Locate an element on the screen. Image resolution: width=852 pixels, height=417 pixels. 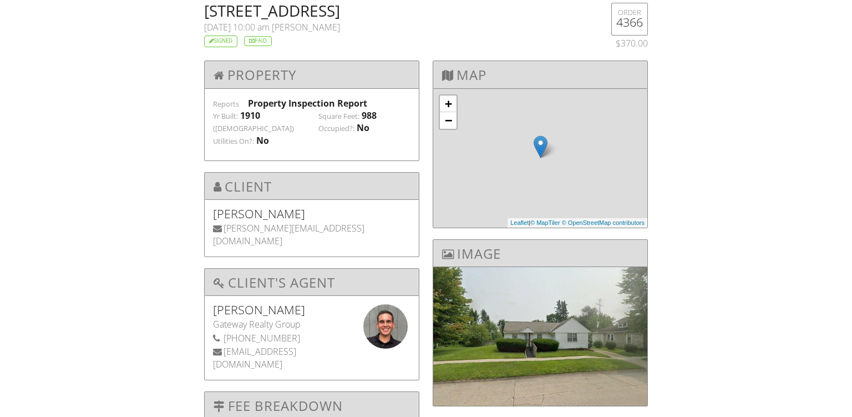
h3: Map is located at coordinates (540, 74).